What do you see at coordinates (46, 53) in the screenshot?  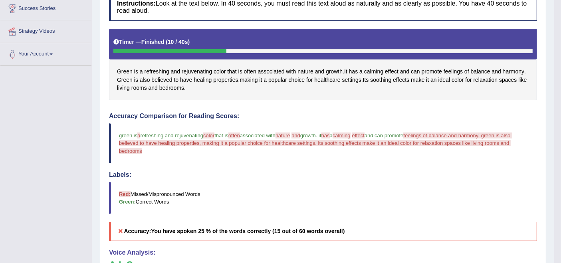 I see `a: Your Account` at bounding box center [46, 53].